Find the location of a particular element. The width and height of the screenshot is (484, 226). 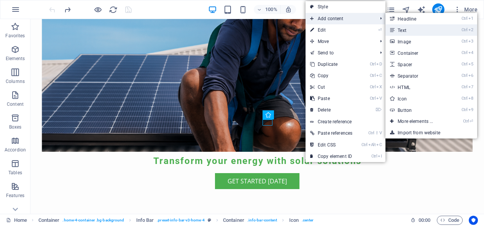

a: Import from website is located at coordinates (431, 133).